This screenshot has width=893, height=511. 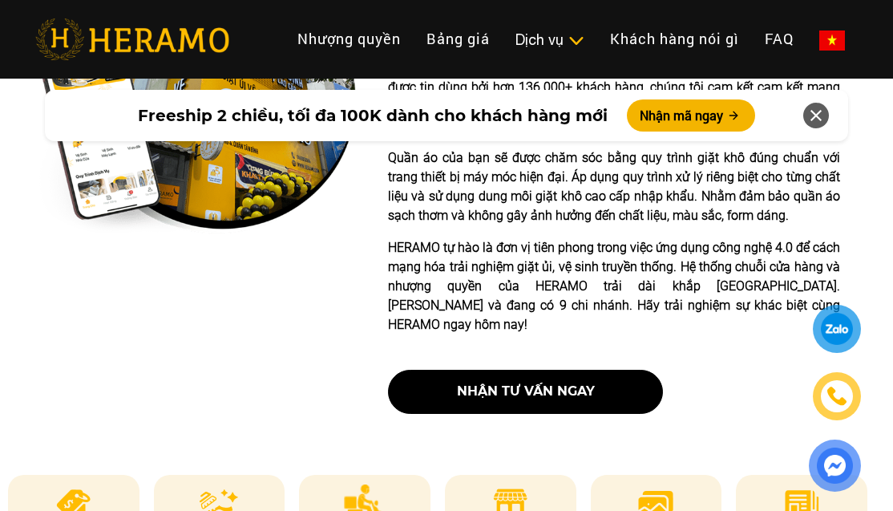 What do you see at coordinates (349, 38) in the screenshot?
I see `a: Nhượng quyền` at bounding box center [349, 38].